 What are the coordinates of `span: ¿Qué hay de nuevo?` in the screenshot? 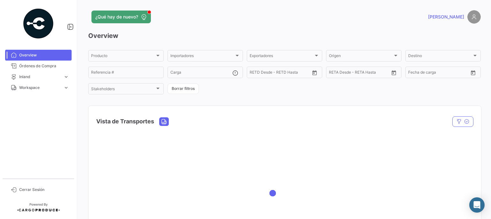 It's located at (117, 17).